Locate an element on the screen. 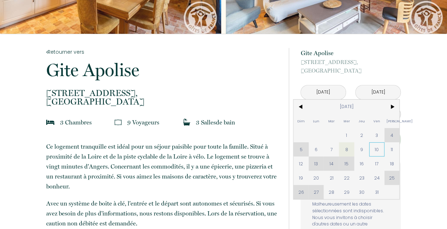 This screenshot has width=447, height=229. span: 21 is located at coordinates (331, 178).